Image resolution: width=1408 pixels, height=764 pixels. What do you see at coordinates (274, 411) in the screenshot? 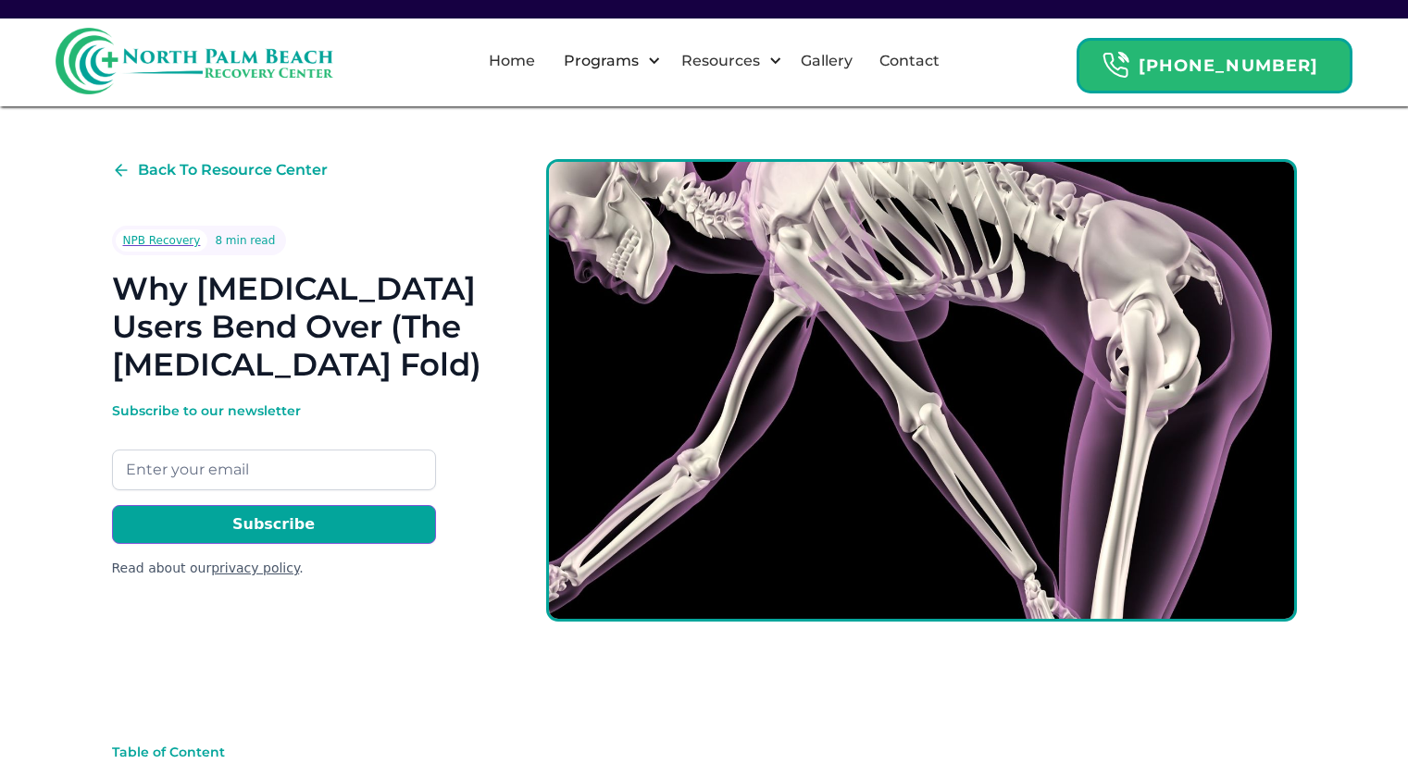
I see `div: Subscribe to our newsletter` at bounding box center [274, 411].